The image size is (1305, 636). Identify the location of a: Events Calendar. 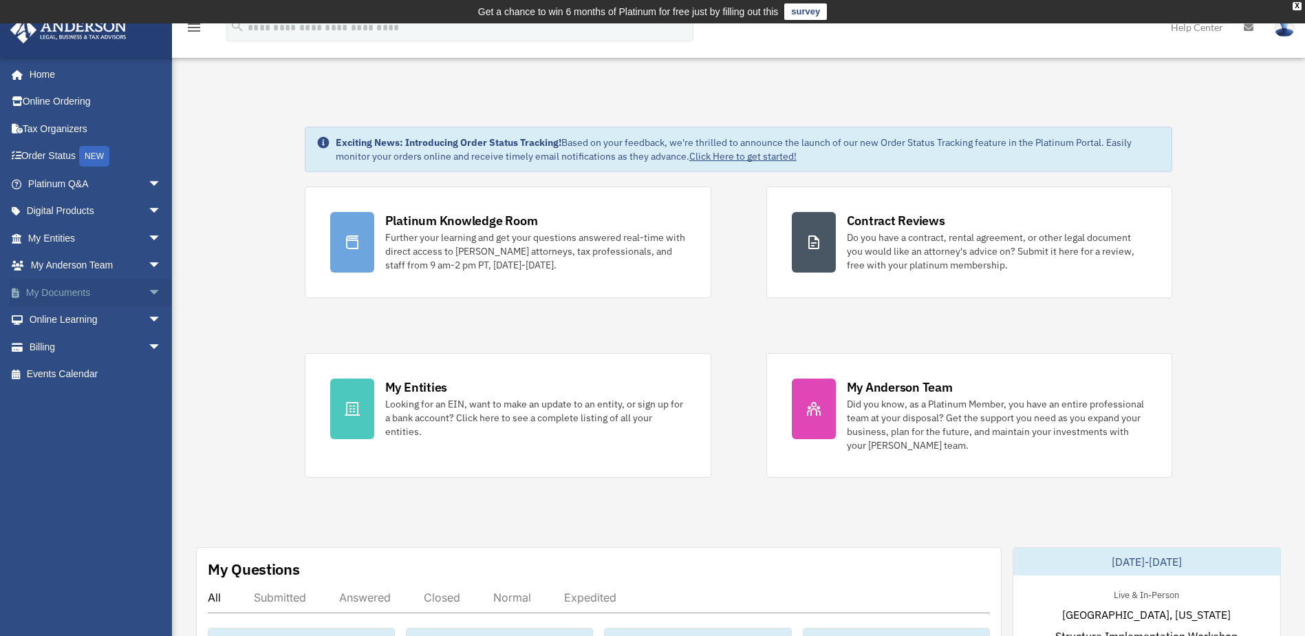
(96, 374).